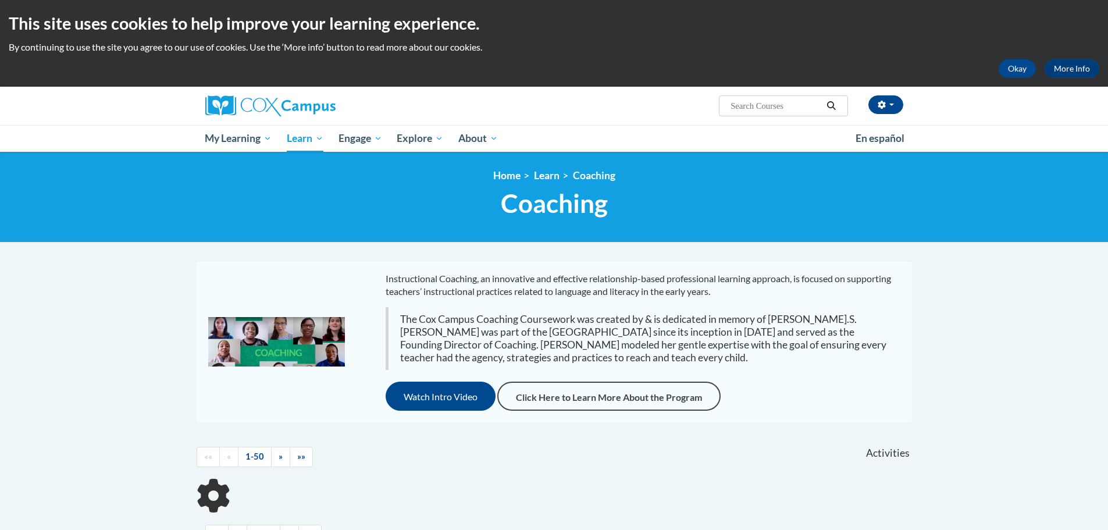 This screenshot has height=530, width=1108. Describe the element at coordinates (594, 175) in the screenshot. I see `a: Coaching` at that location.